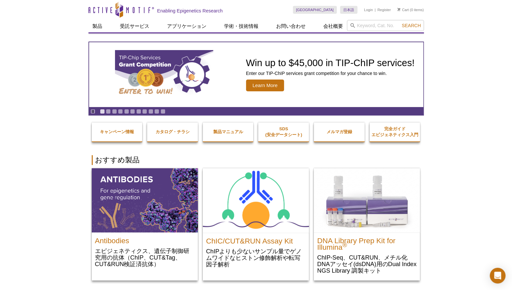 The image size is (512, 290). What do you see at coordinates (291, 26) in the screenshot?
I see `a: お問い合わせ` at bounding box center [291, 26].